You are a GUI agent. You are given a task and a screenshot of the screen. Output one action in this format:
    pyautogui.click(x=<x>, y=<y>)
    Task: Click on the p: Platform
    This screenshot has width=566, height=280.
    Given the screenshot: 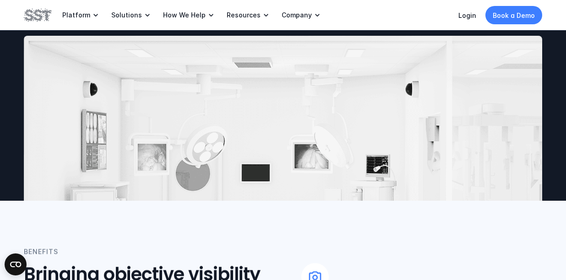 What is the action you would take?
    pyautogui.click(x=76, y=15)
    